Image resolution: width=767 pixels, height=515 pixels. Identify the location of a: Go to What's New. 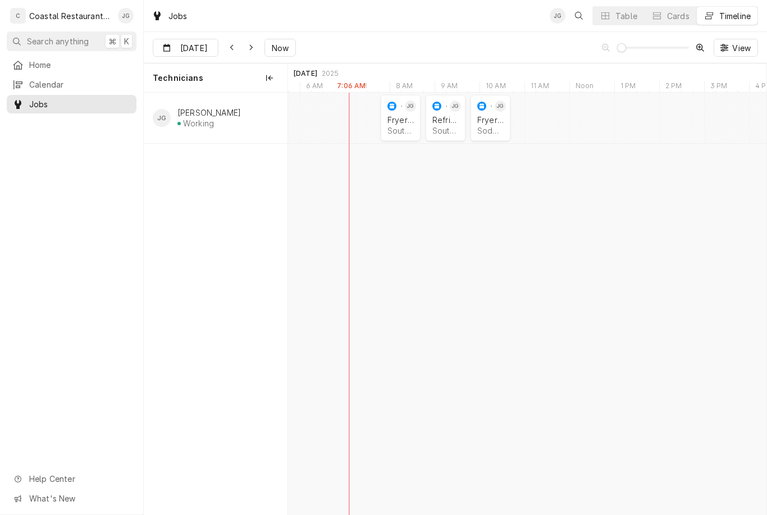
(71, 498).